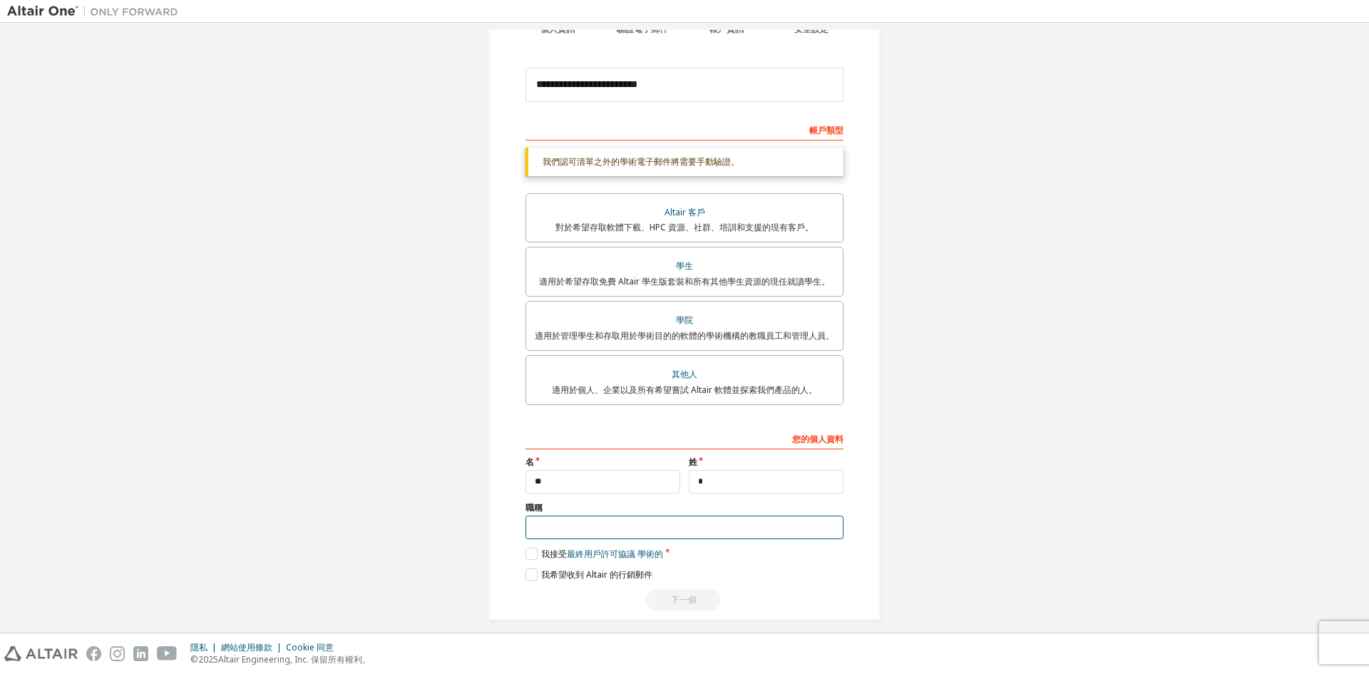  Describe the element at coordinates (685, 335) in the screenshot. I see `font: 適用於管理學生和存取用於學術目的的軟體的學術機構的教職員工和管理人員。` at that location.